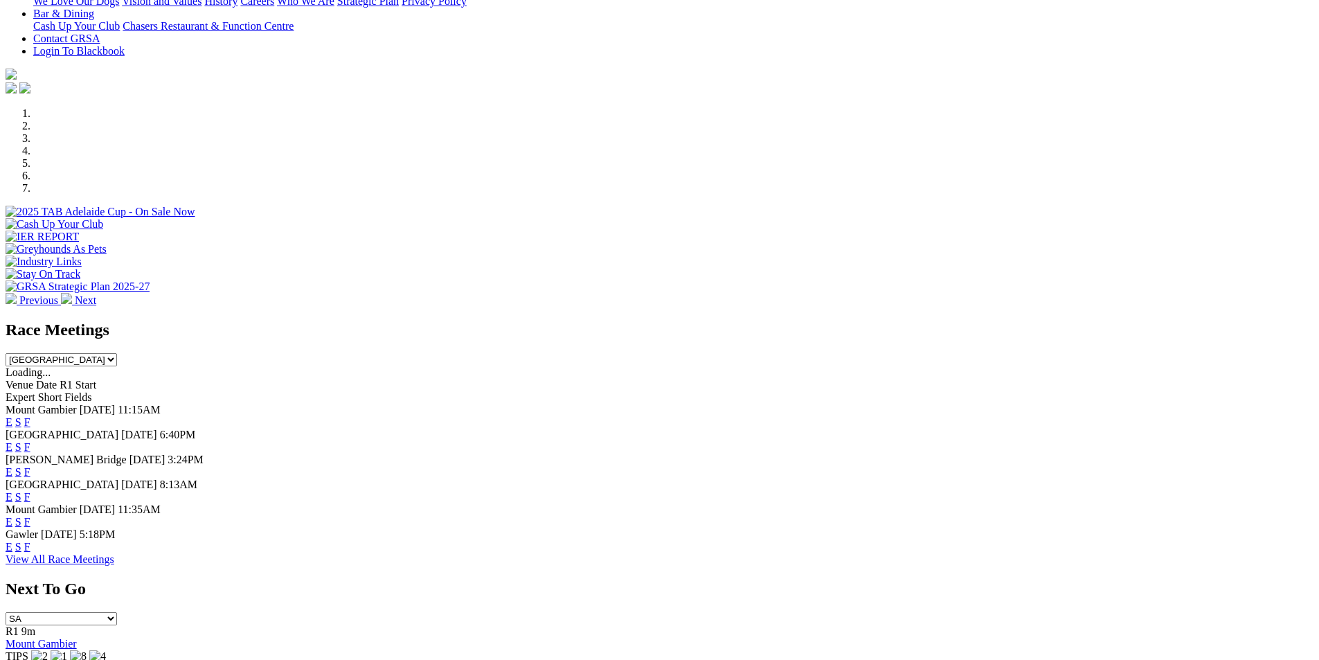  What do you see at coordinates (139, 509) in the screenshot?
I see `span: 11:35AM` at bounding box center [139, 509].